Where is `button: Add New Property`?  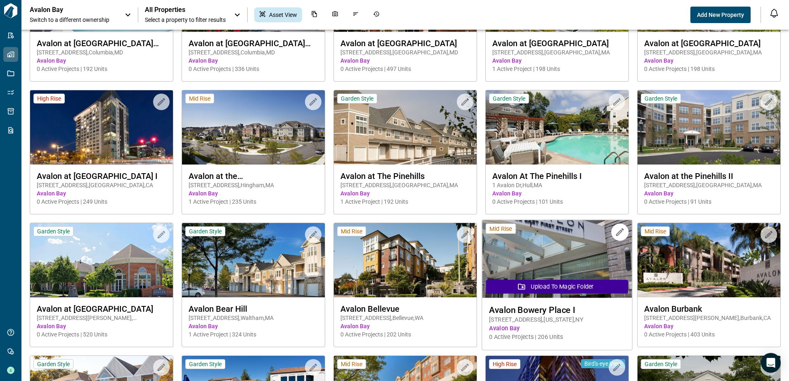
button: Add New Property is located at coordinates (720, 15).